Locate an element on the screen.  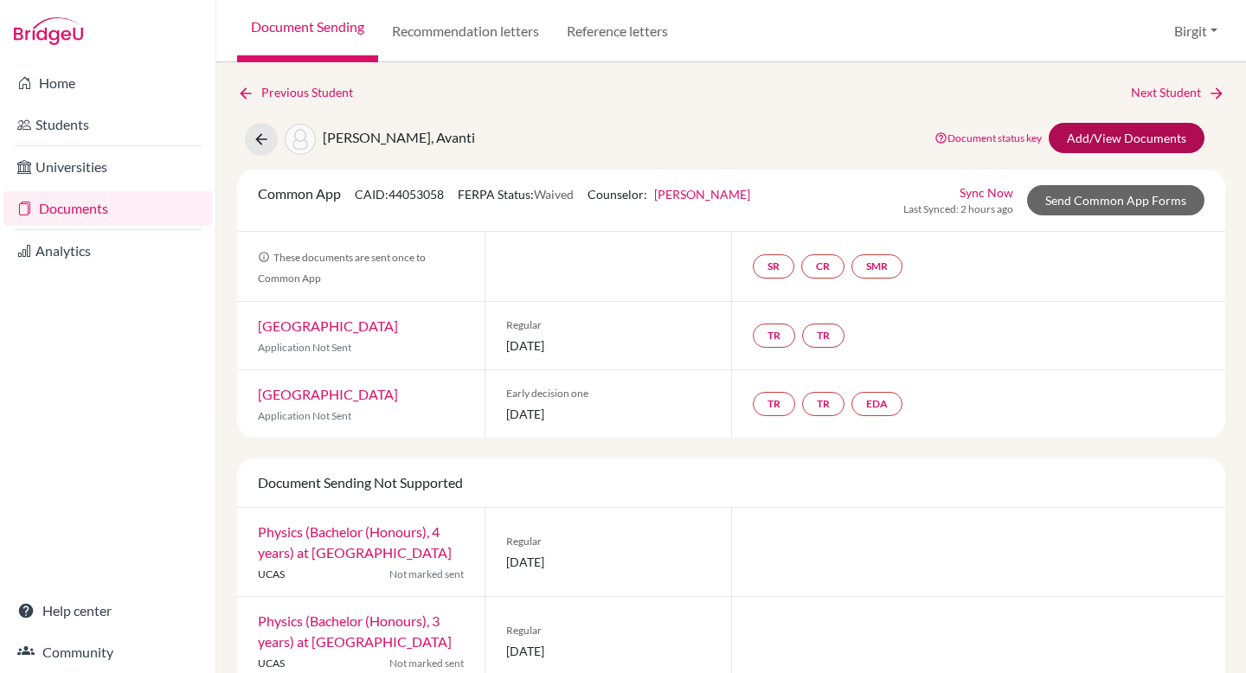
span: CAID: 44053058 is located at coordinates (399, 194).